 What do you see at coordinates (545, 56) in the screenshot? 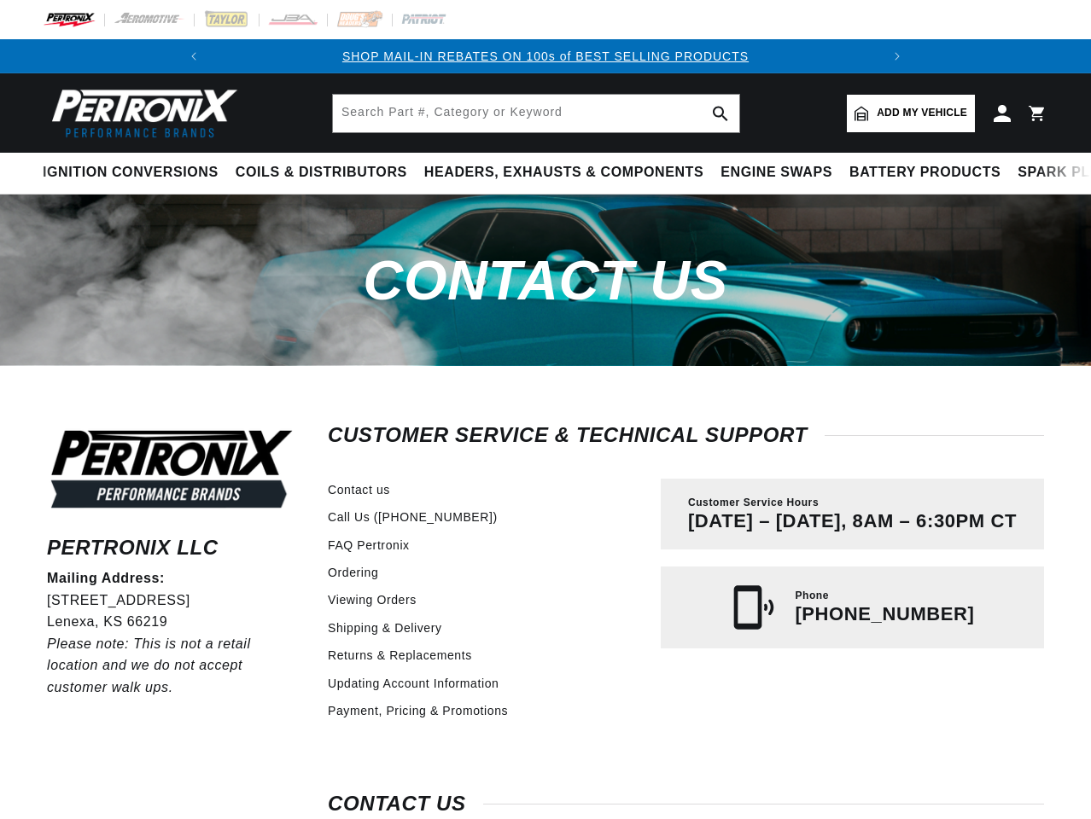
I see `a: SHOP MAIL-IN REBATES ON 100s of BEST SELLING PRODUCTS` at bounding box center [545, 56].